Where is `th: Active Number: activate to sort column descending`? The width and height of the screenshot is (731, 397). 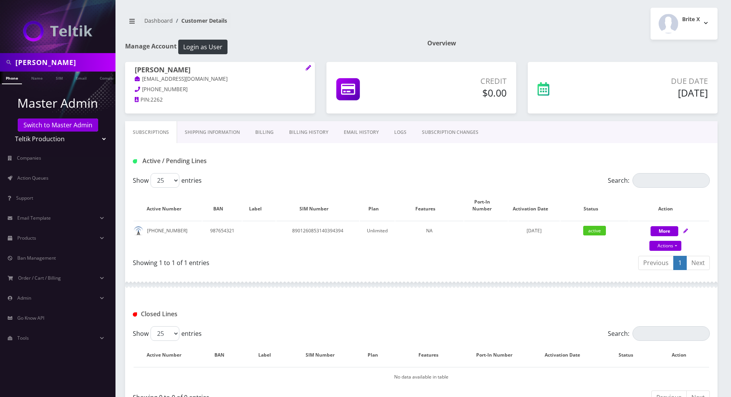 th: Active Number: activate to sort column descending is located at coordinates (167, 355).